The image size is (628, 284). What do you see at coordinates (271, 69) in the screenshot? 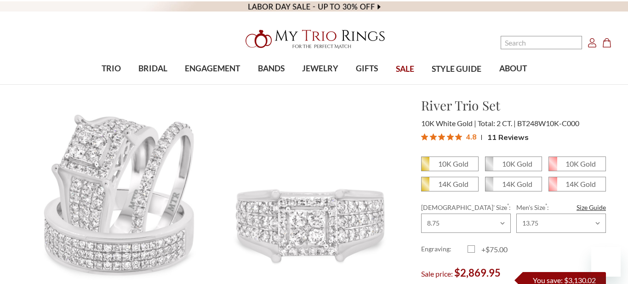
I see `span: BANDS` at bounding box center [271, 69].